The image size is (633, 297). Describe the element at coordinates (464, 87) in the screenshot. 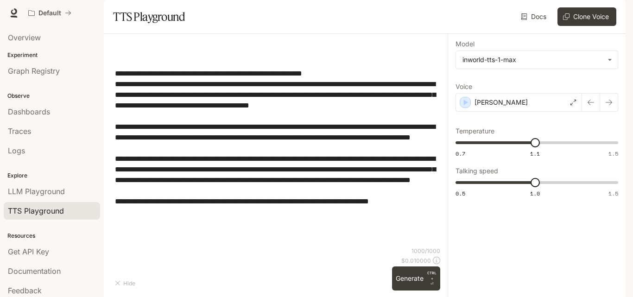

I see `p: Voice` at that location.